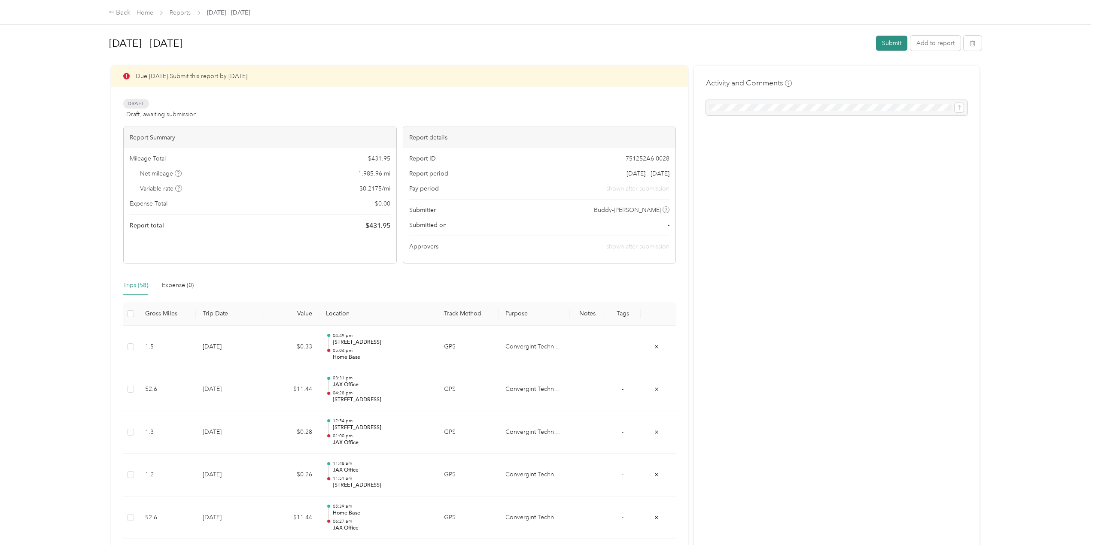 The width and height of the screenshot is (1095, 560). I want to click on span: Pay period, so click(424, 188).